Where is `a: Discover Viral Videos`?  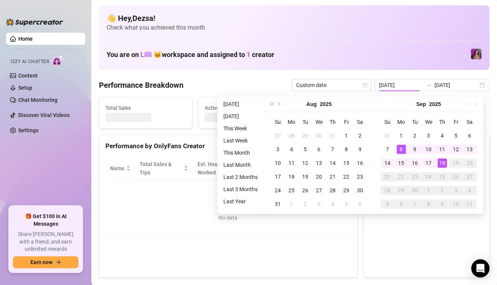 a: Discover Viral Videos is located at coordinates (44, 115).